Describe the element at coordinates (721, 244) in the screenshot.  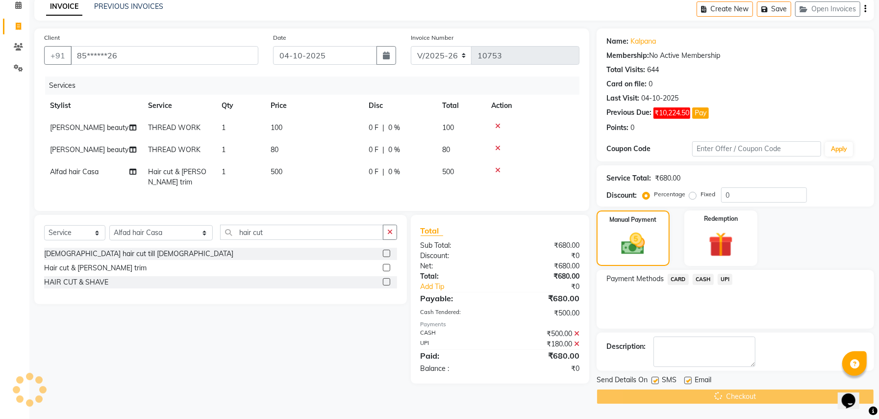
I see `img: _gift.svg` at that location.